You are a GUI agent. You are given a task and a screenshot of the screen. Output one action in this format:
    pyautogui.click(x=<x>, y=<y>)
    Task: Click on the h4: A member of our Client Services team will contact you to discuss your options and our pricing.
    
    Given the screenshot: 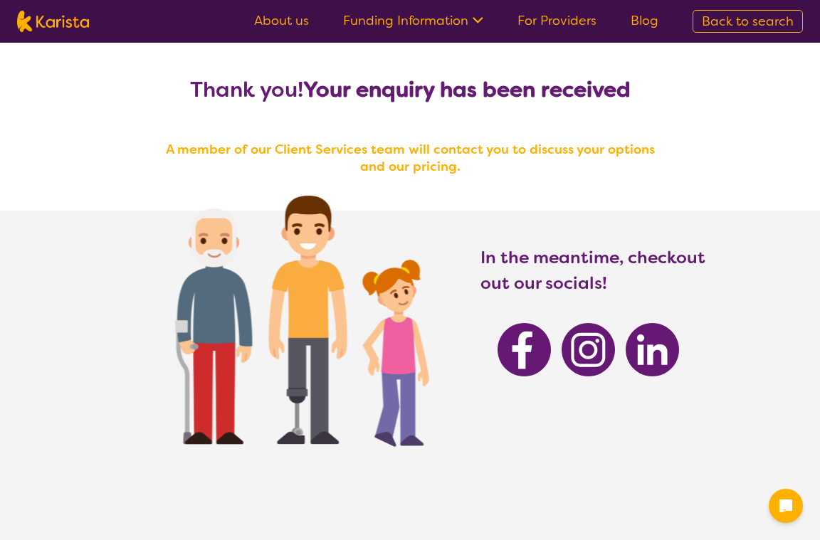 What is the action you would take?
    pyautogui.click(x=410, y=158)
    